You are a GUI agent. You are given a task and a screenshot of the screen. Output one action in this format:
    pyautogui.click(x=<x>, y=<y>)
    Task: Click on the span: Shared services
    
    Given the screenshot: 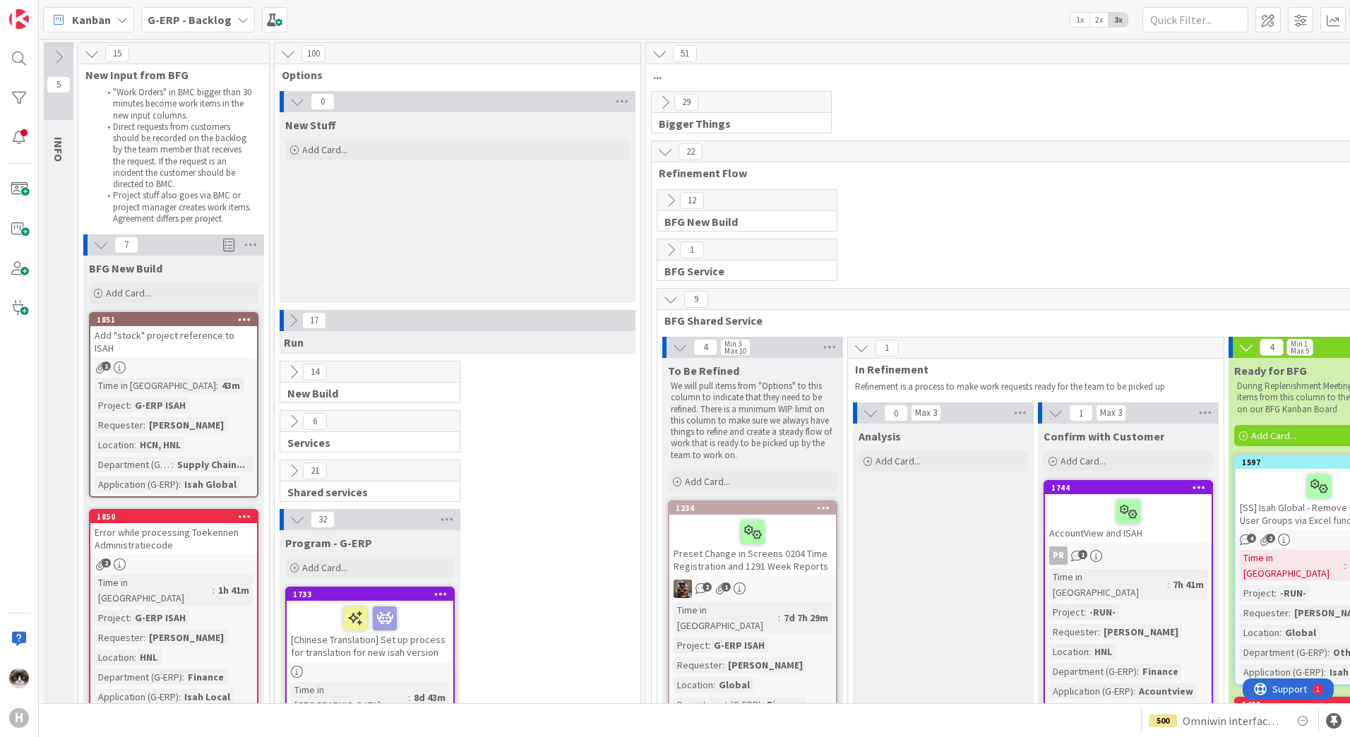 What is the action you would take?
    pyautogui.click(x=364, y=492)
    